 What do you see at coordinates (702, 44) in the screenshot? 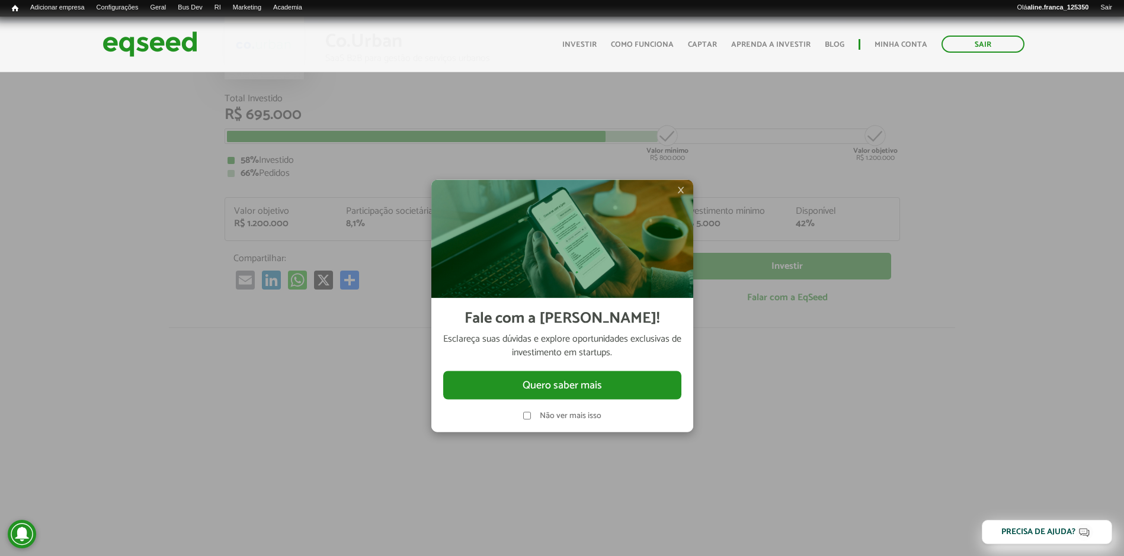
I see `a: Captar` at bounding box center [702, 44].